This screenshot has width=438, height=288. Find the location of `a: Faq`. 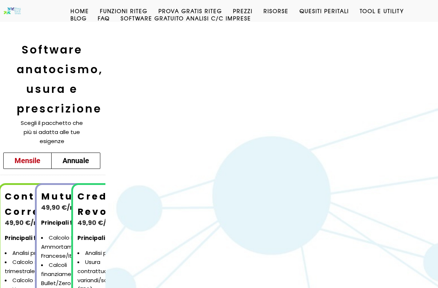

a: Faq is located at coordinates (104, 18).